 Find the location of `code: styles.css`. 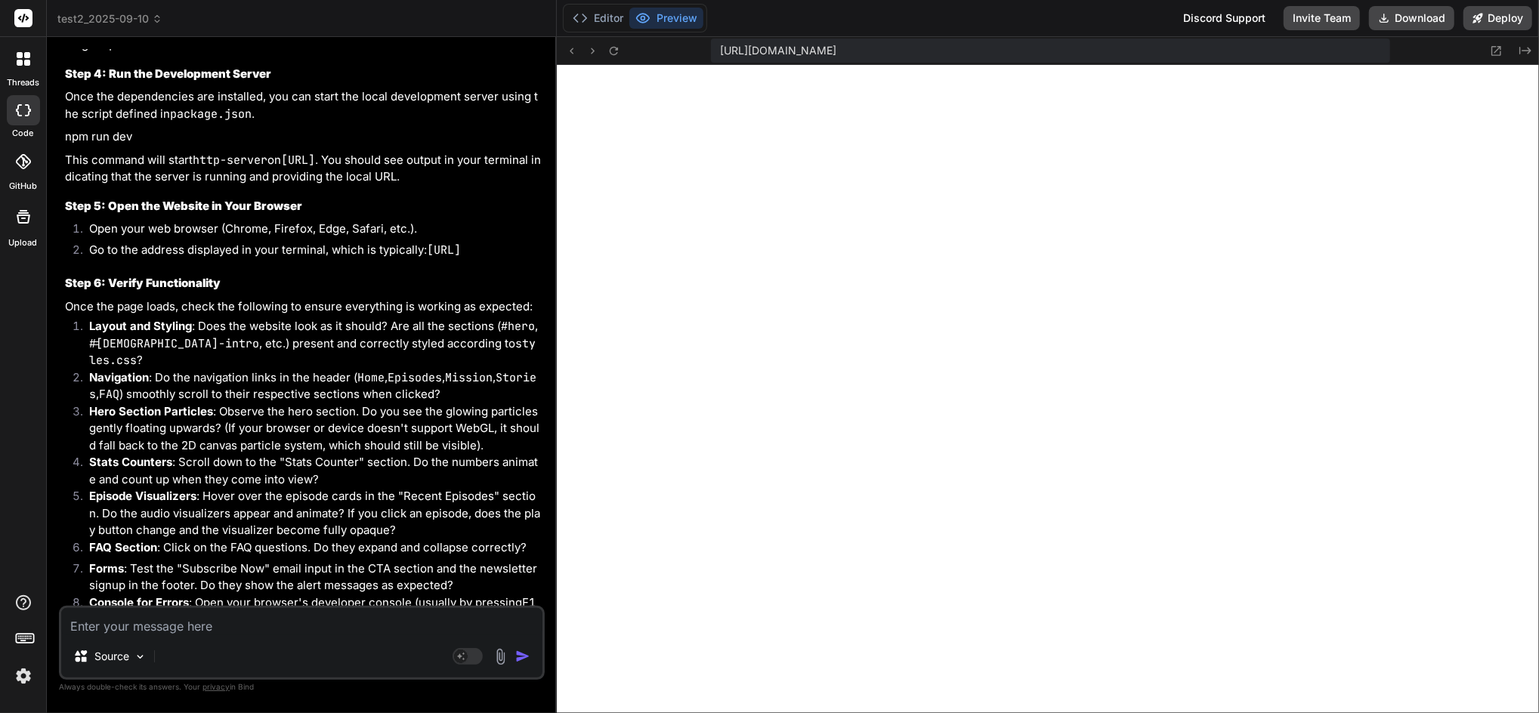

code: styles.css is located at coordinates (312, 352).